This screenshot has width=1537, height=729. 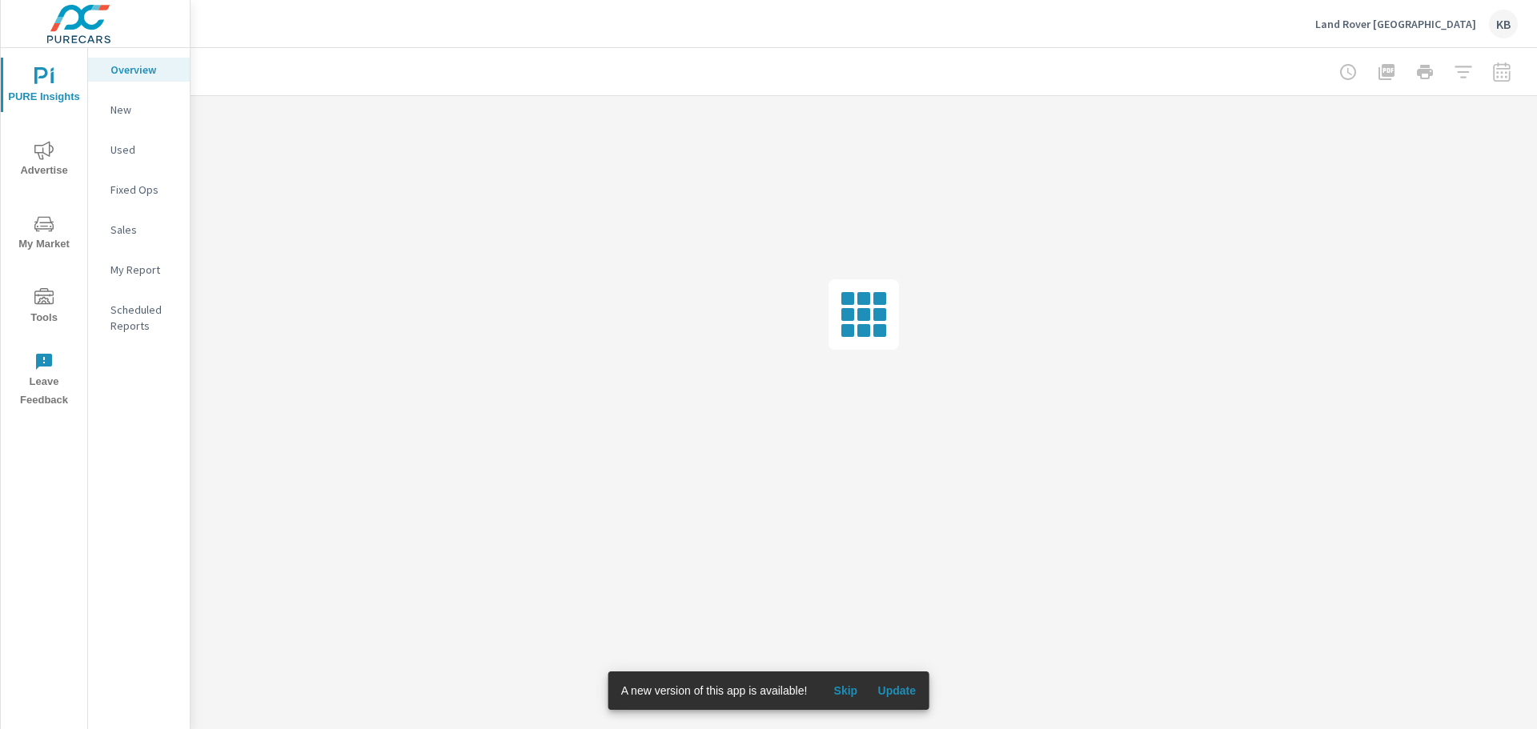 I want to click on div: Used, so click(x=138, y=150).